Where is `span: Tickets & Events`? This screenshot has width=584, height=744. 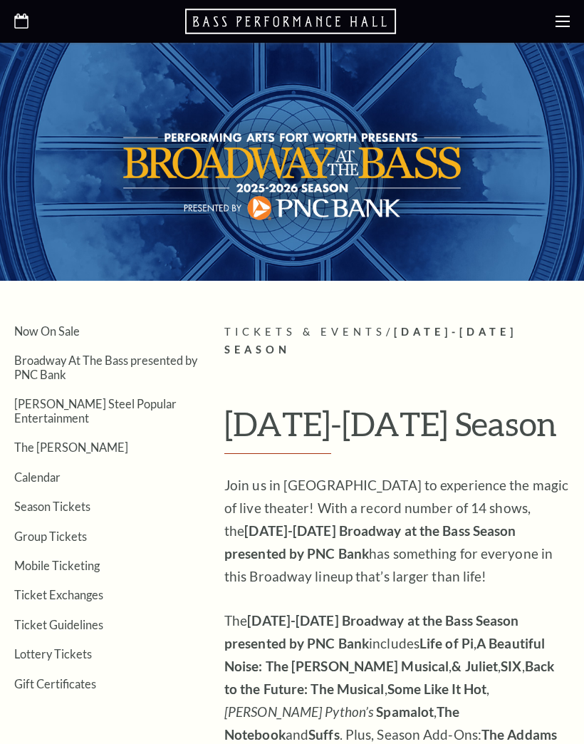
span: Tickets & Events is located at coordinates (305, 331).